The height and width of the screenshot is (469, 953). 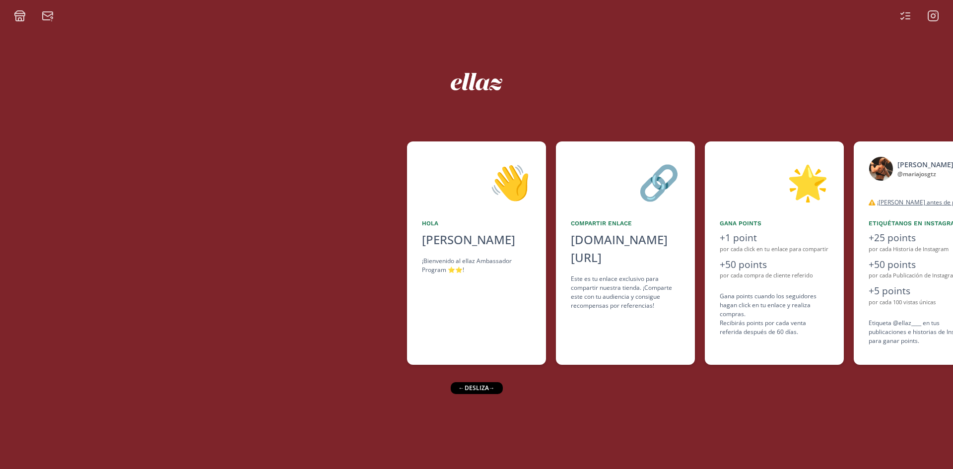 I want to click on div: ← desliza →, so click(x=476, y=388).